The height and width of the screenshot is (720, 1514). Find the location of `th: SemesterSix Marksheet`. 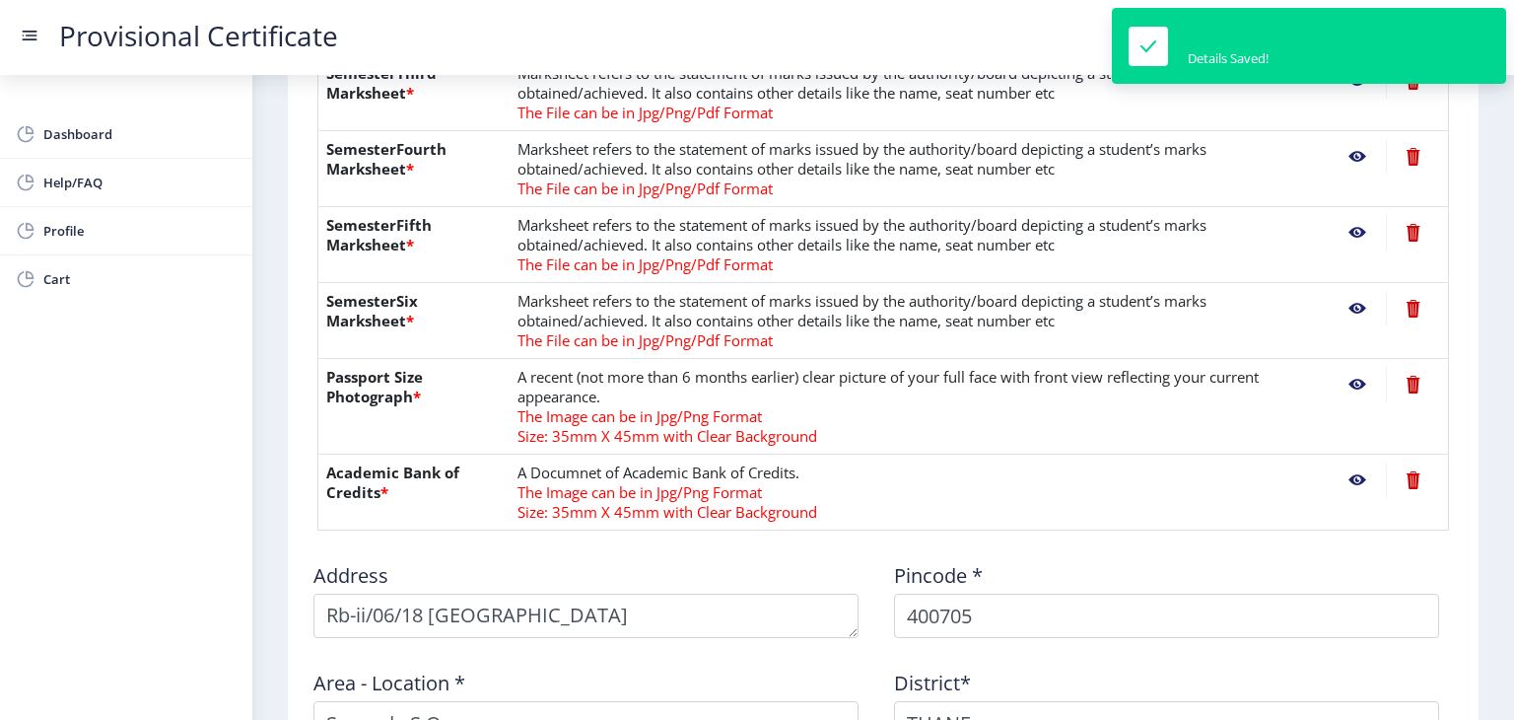

th: SemesterSix Marksheet is located at coordinates (414, 320).